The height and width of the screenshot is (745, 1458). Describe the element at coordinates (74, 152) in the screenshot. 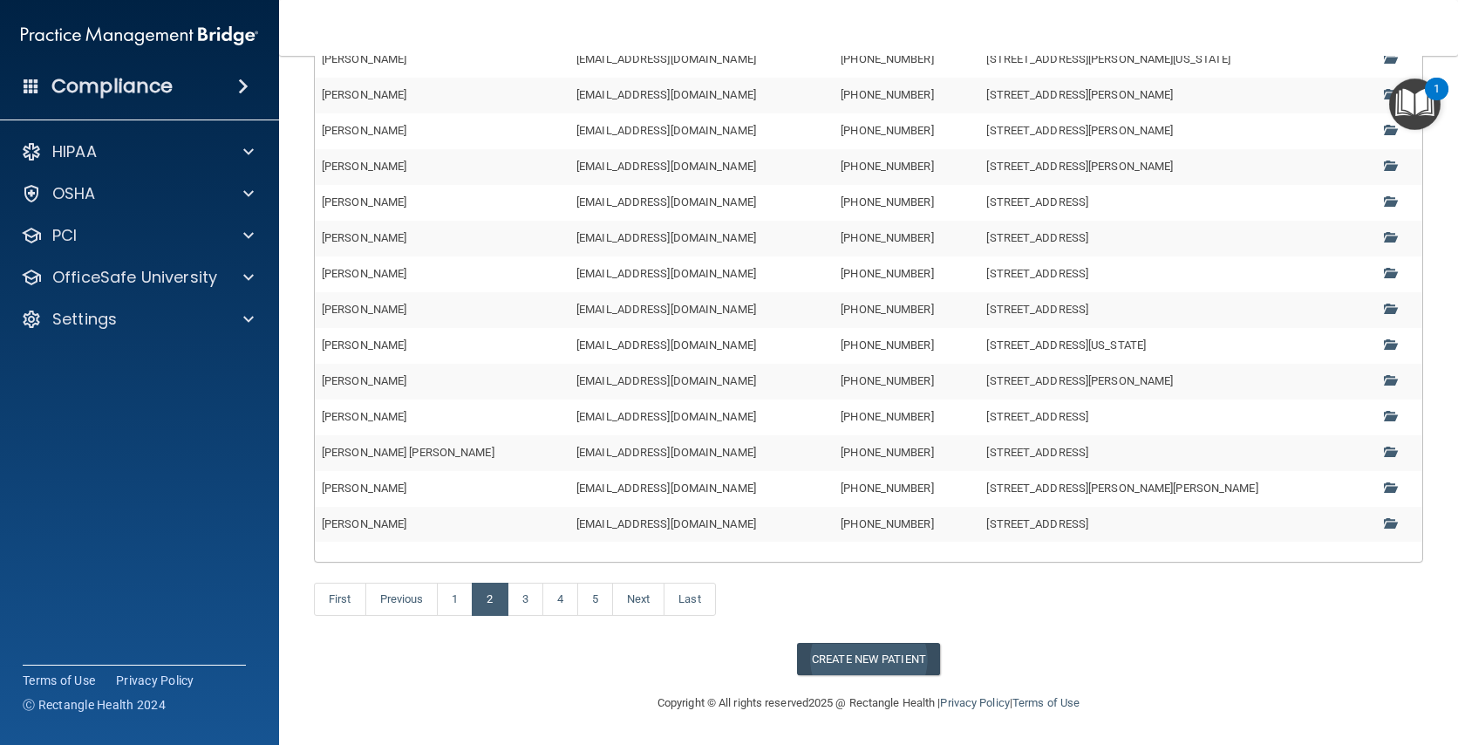

I see `p: HIPAA` at that location.